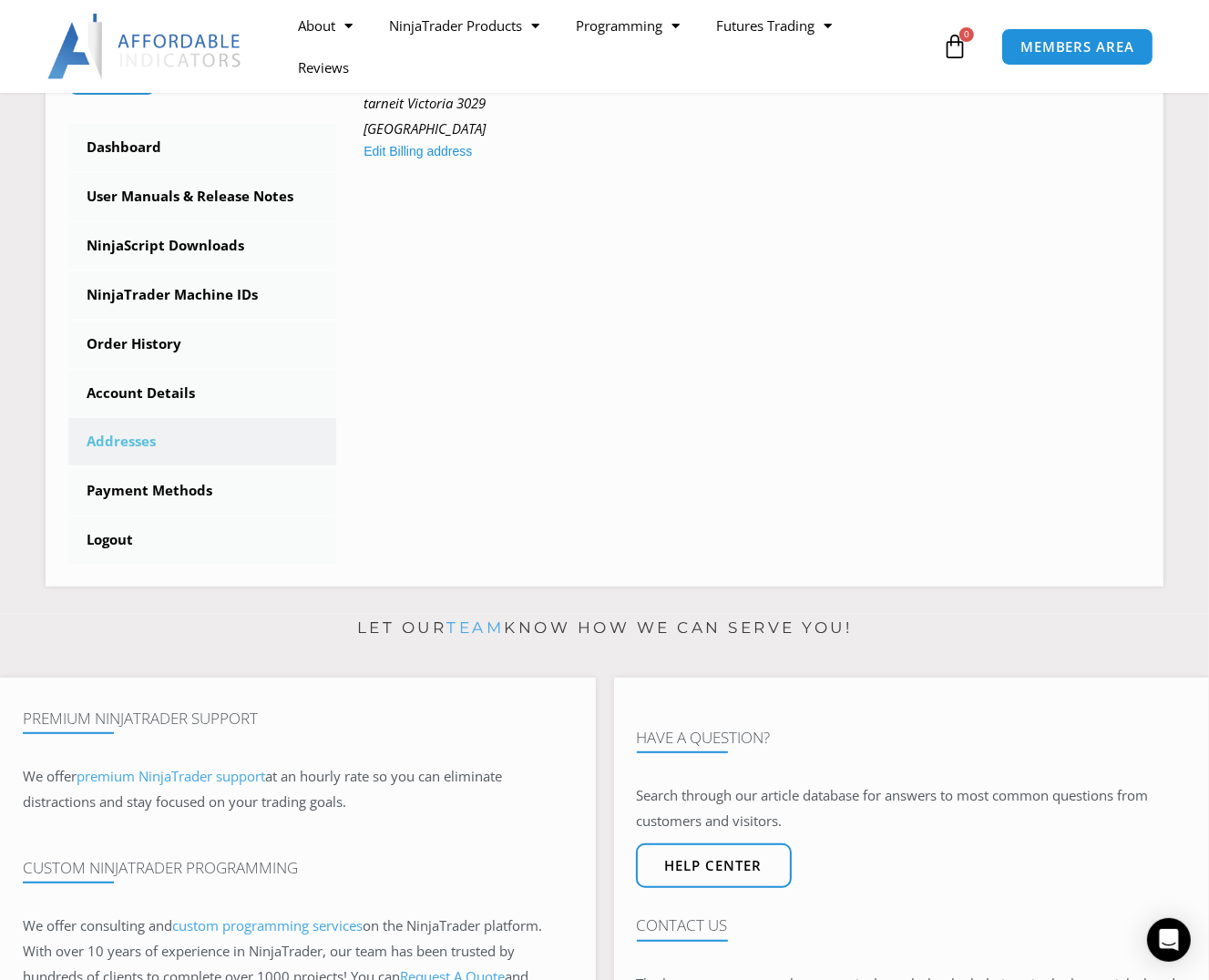  What do you see at coordinates (325, 25) in the screenshot?
I see `a: About` at bounding box center [325, 25].